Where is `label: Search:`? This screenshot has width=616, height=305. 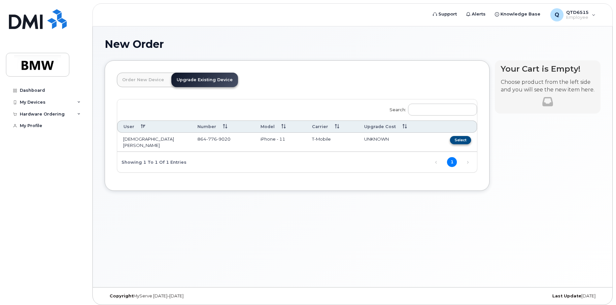 label: Search: is located at coordinates (431, 109).